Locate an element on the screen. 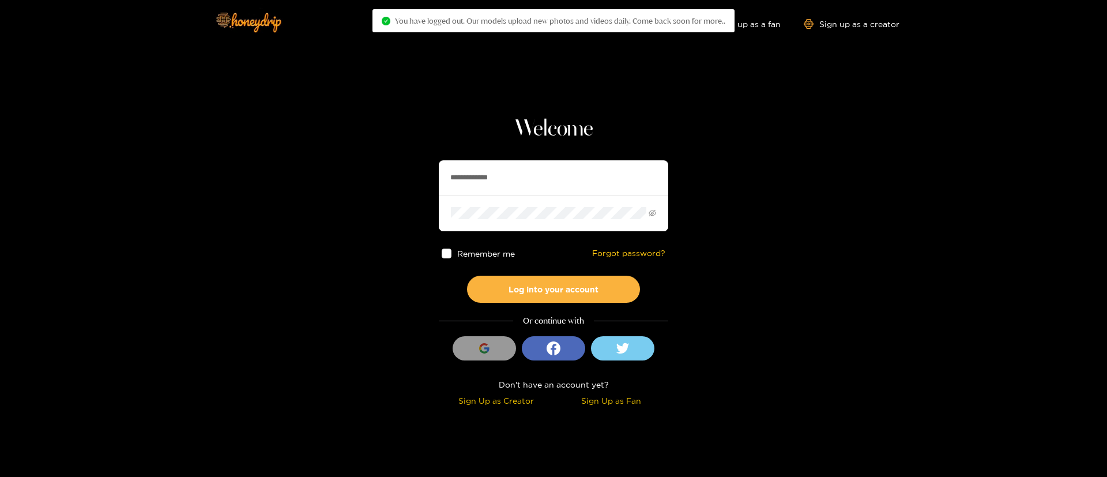 The width and height of the screenshot is (1107, 477). div: Don't have an account yet? is located at coordinates (553, 384).